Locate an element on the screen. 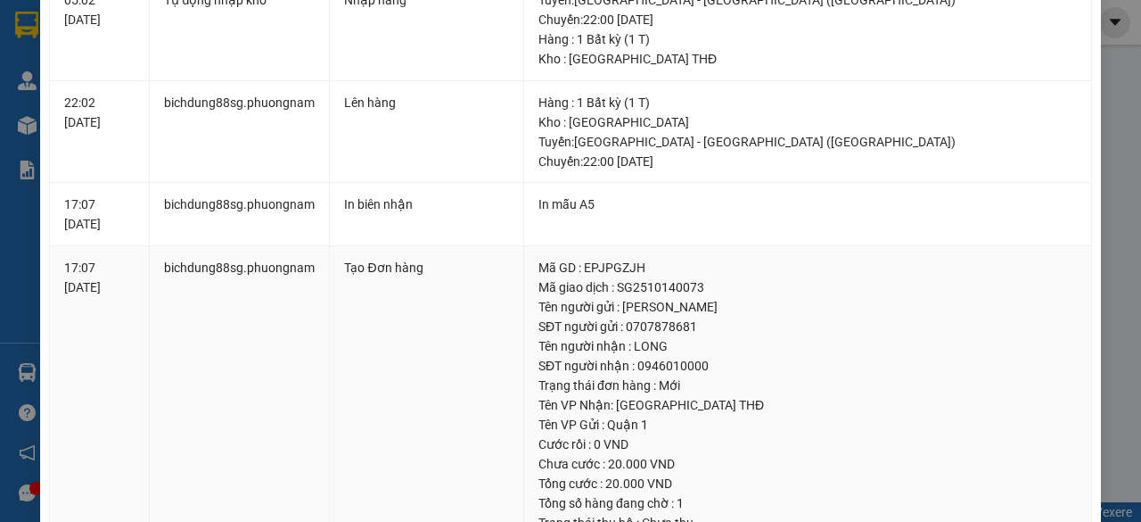 The height and width of the screenshot is (522, 1141). div: Tổng số hàng đang chờ : 1 is located at coordinates (808, 503).